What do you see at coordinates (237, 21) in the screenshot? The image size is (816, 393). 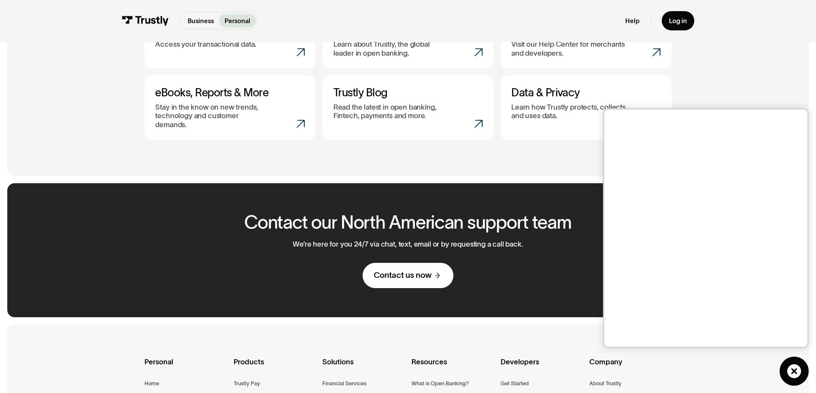 I see `a: Personal` at bounding box center [237, 21].